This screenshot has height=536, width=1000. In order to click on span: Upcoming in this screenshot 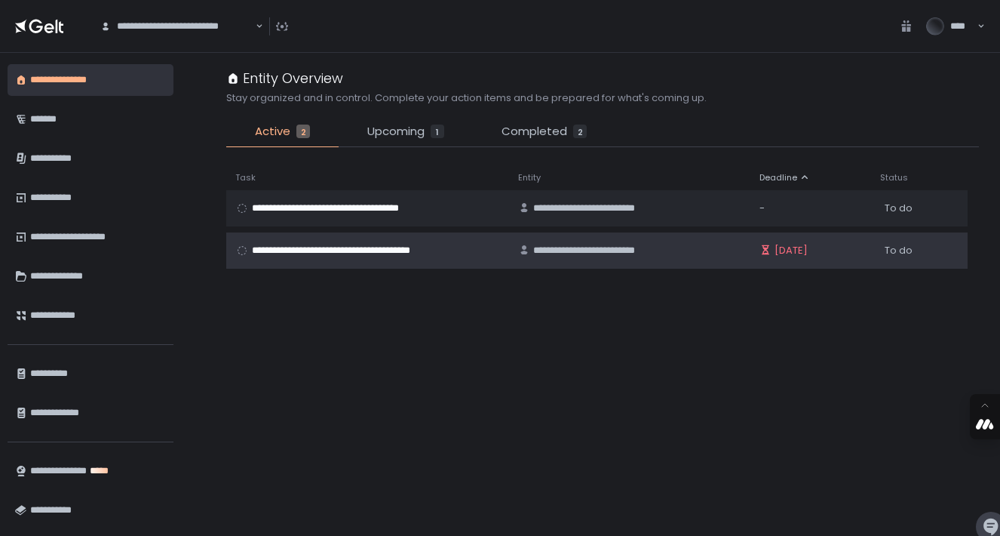, I will do `click(396, 131)`.